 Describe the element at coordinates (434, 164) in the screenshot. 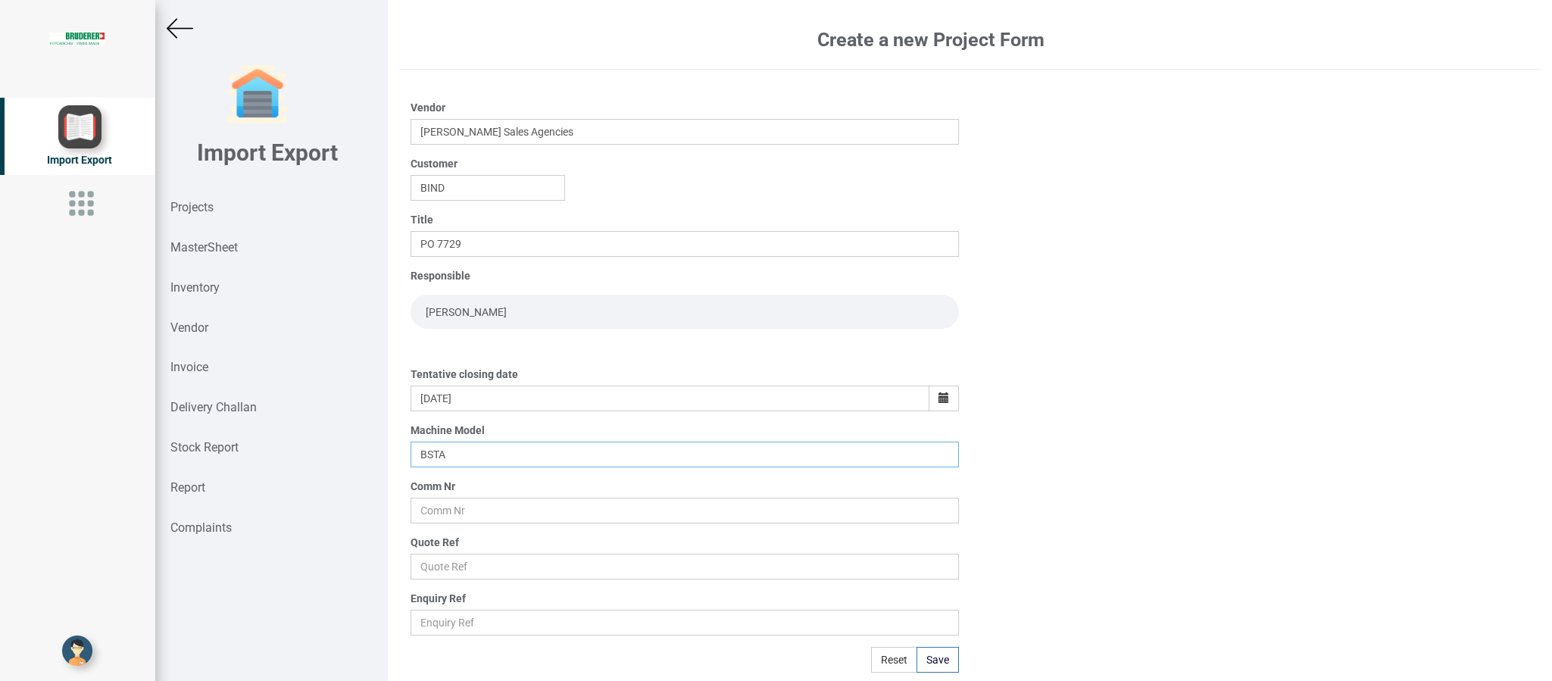

I see `label: Customer` at that location.